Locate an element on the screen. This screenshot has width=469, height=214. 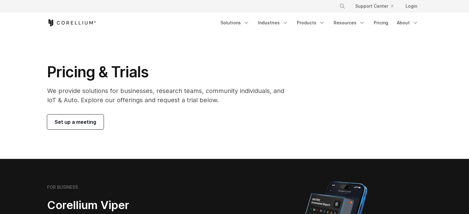
p: We provide solutions for businesses, research teams, community individuals, and IoT & Auto. Explo... is located at coordinates (170, 96).